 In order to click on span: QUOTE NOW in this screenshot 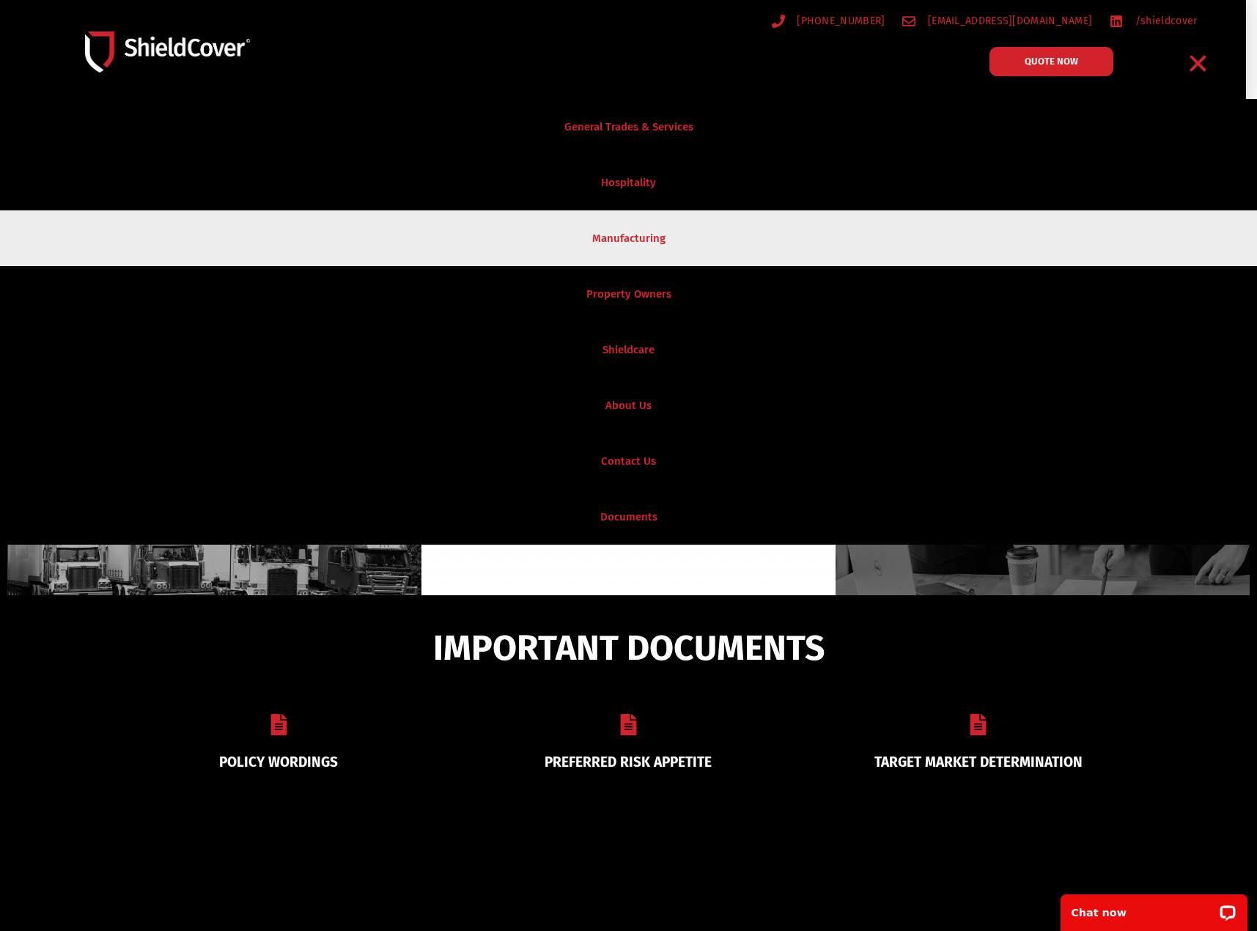, I will do `click(1051, 61)`.